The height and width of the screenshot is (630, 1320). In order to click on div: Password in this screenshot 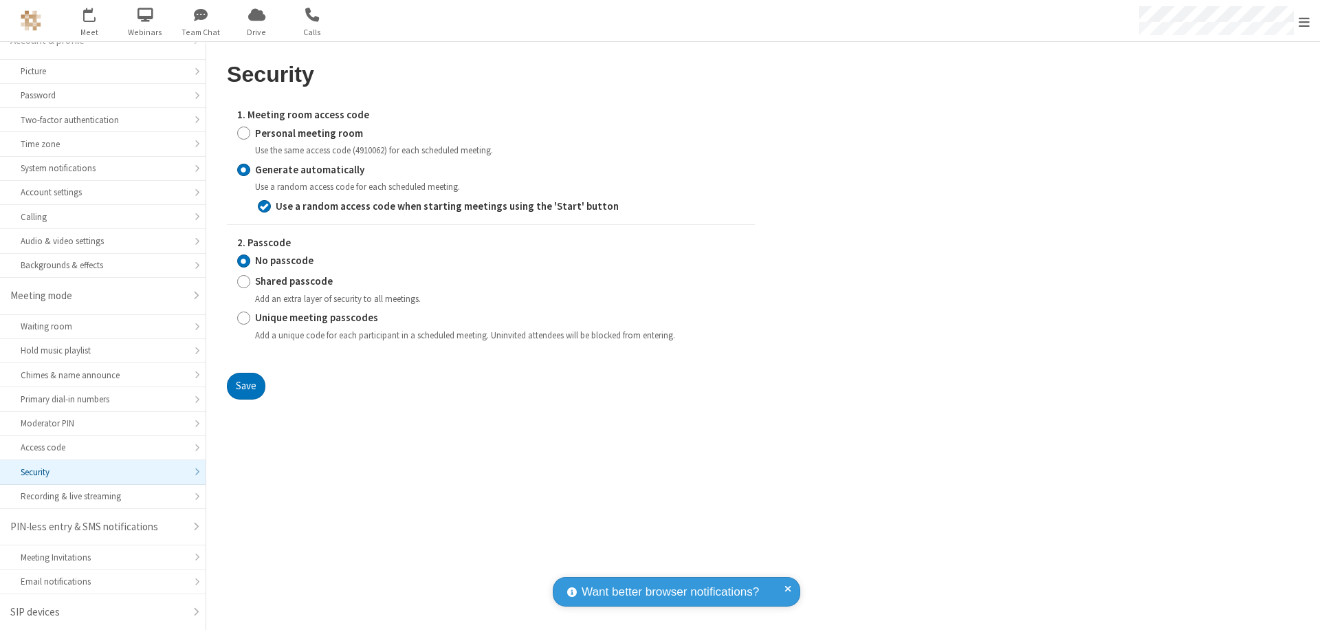, I will do `click(102, 95)`.